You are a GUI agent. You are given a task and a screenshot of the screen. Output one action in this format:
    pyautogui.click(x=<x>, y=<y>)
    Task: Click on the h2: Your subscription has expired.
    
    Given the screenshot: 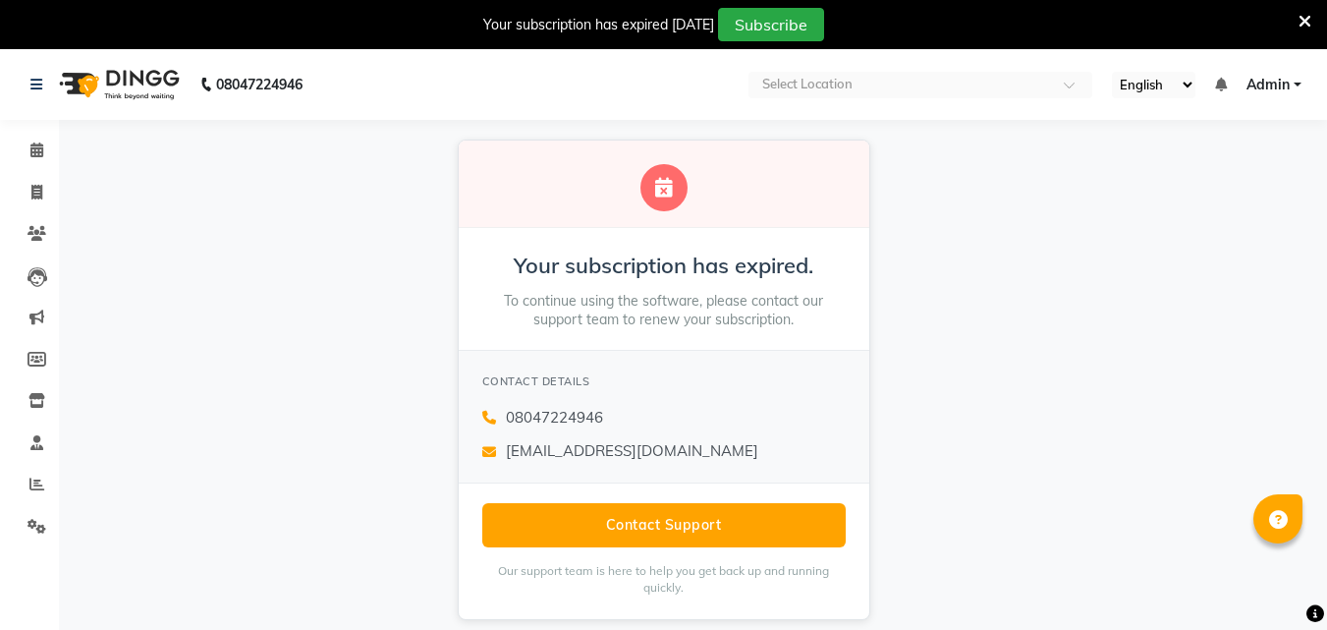 What is the action you would take?
    pyautogui.click(x=664, y=265)
    